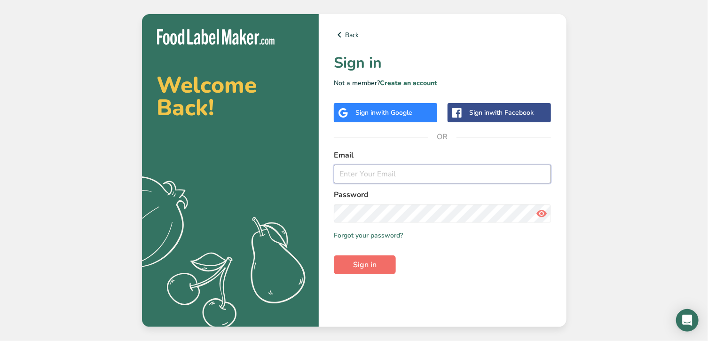 This screenshot has height=341, width=708. Describe the element at coordinates (365, 265) in the screenshot. I see `span: Sign in` at that location.